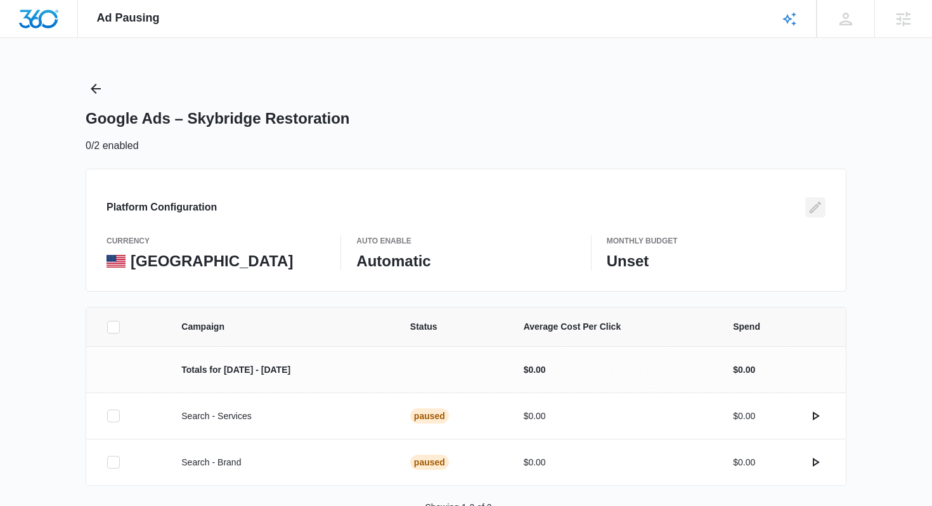 The height and width of the screenshot is (506, 932). What do you see at coordinates (112, 146) in the screenshot?
I see `p: 0/2 enabled` at bounding box center [112, 146].